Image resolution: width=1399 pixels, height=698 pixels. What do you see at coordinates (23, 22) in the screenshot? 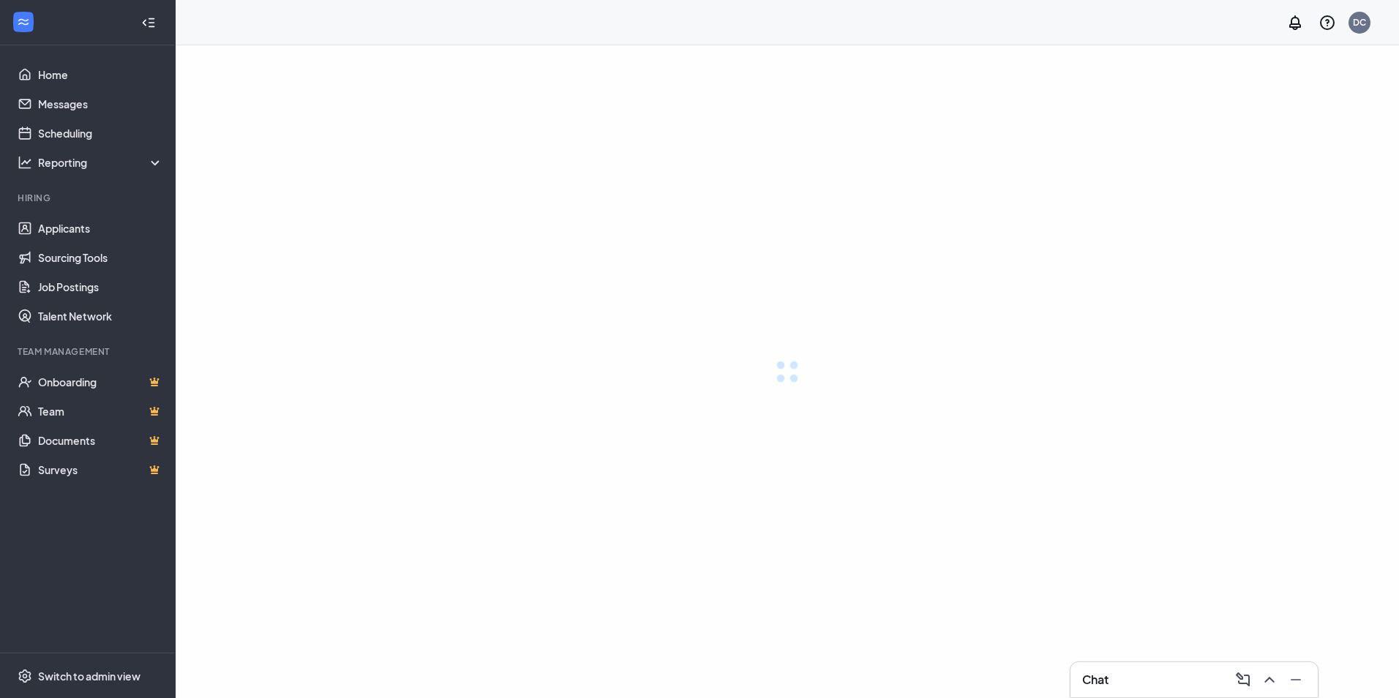
I see `svg: WorkstreamLogo` at bounding box center [23, 22].